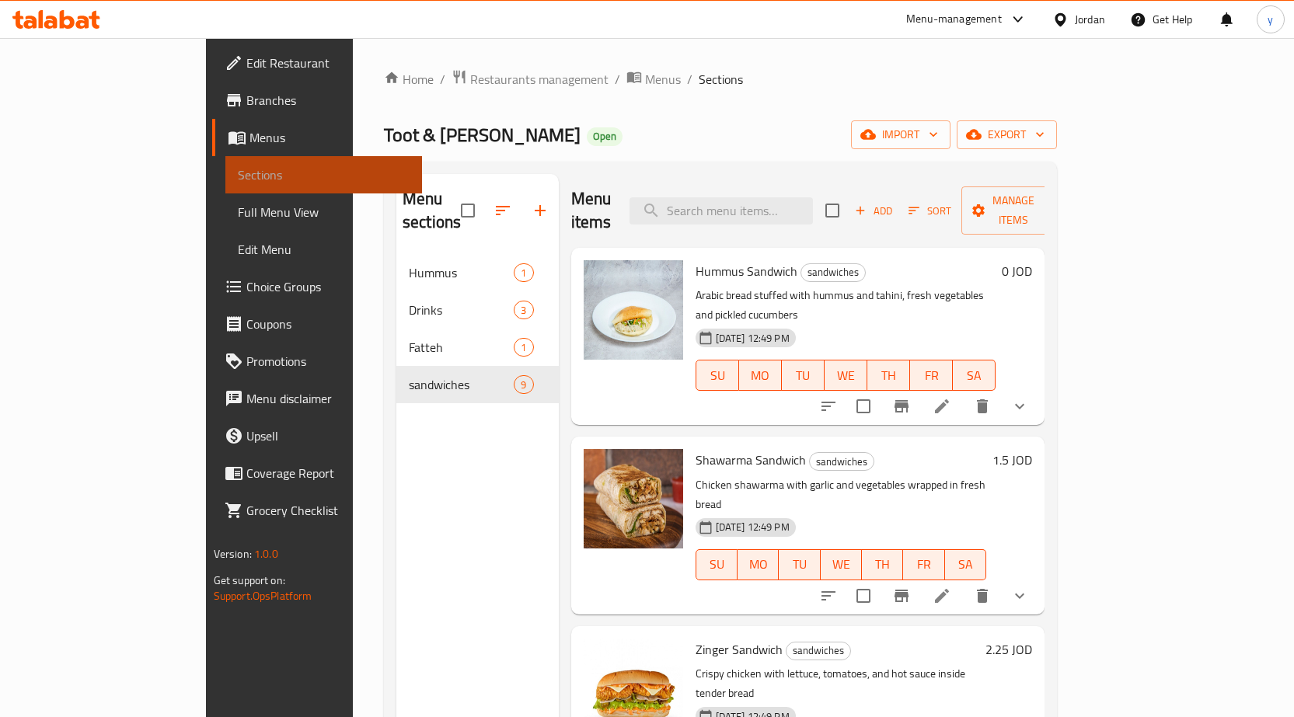 This screenshot has height=717, width=1294. I want to click on nav: Menu sections, so click(477, 329).